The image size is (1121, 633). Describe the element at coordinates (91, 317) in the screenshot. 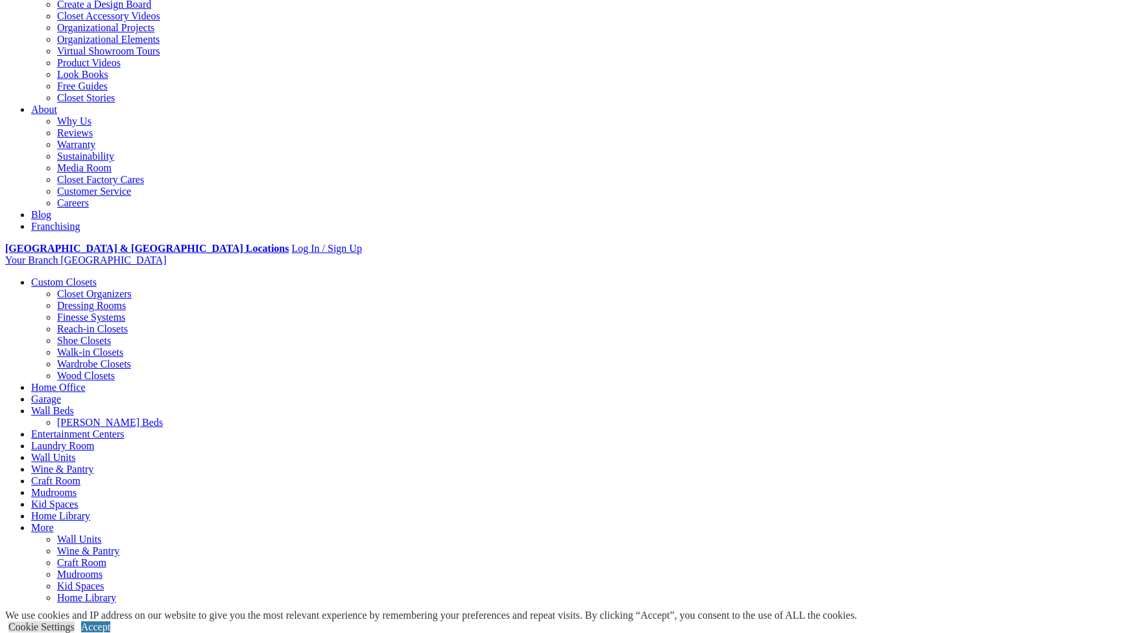

I see `a: Finesse Systems` at that location.